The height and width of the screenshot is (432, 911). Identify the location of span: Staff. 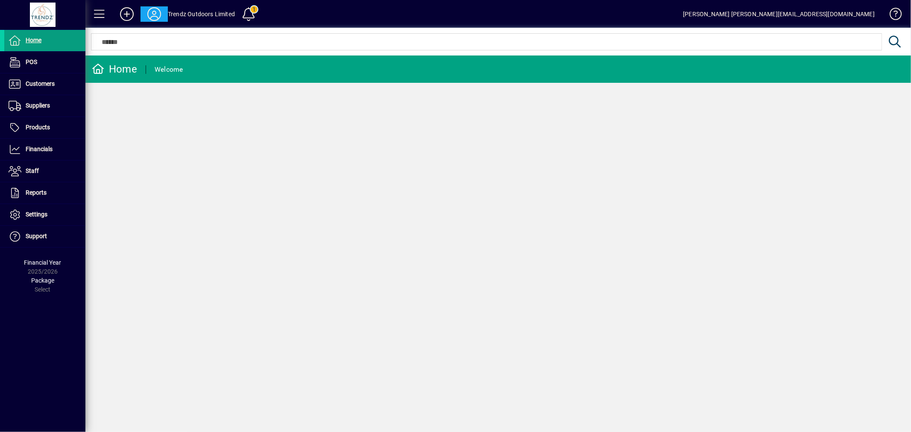
(32, 171).